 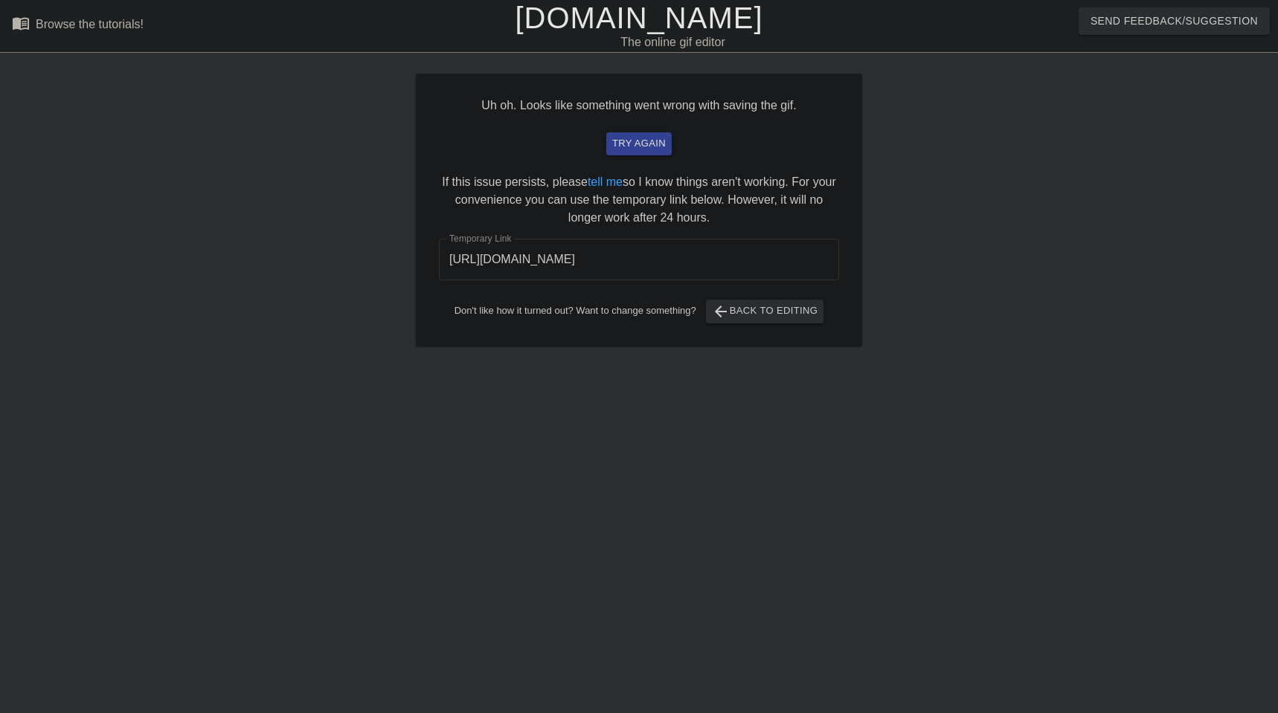 What do you see at coordinates (605, 181) in the screenshot?
I see `a: tell me` at bounding box center [605, 181].